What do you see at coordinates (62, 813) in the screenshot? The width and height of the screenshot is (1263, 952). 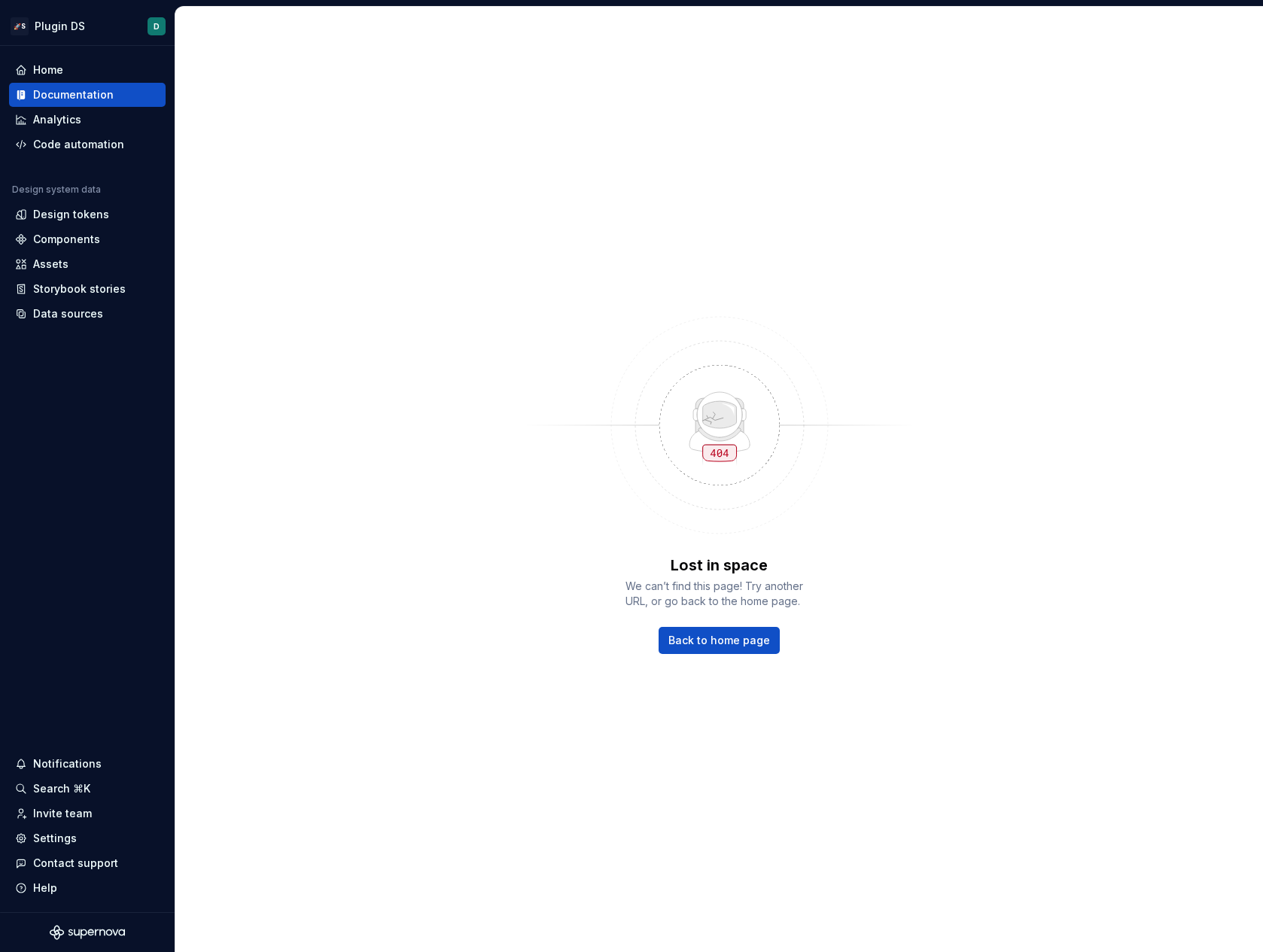 I see `div: Invite team` at bounding box center [62, 813].